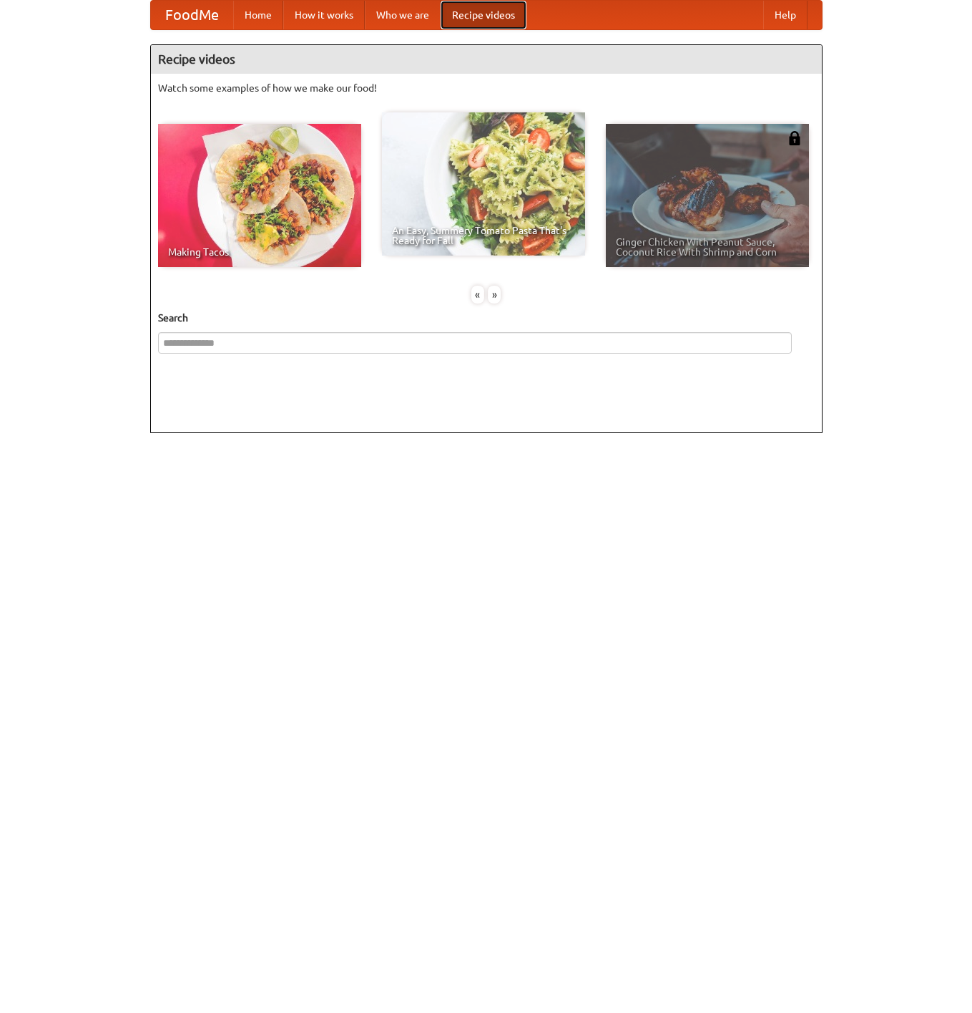 The image size is (972, 1013). I want to click on h4: Recipe videos, so click(487, 59).